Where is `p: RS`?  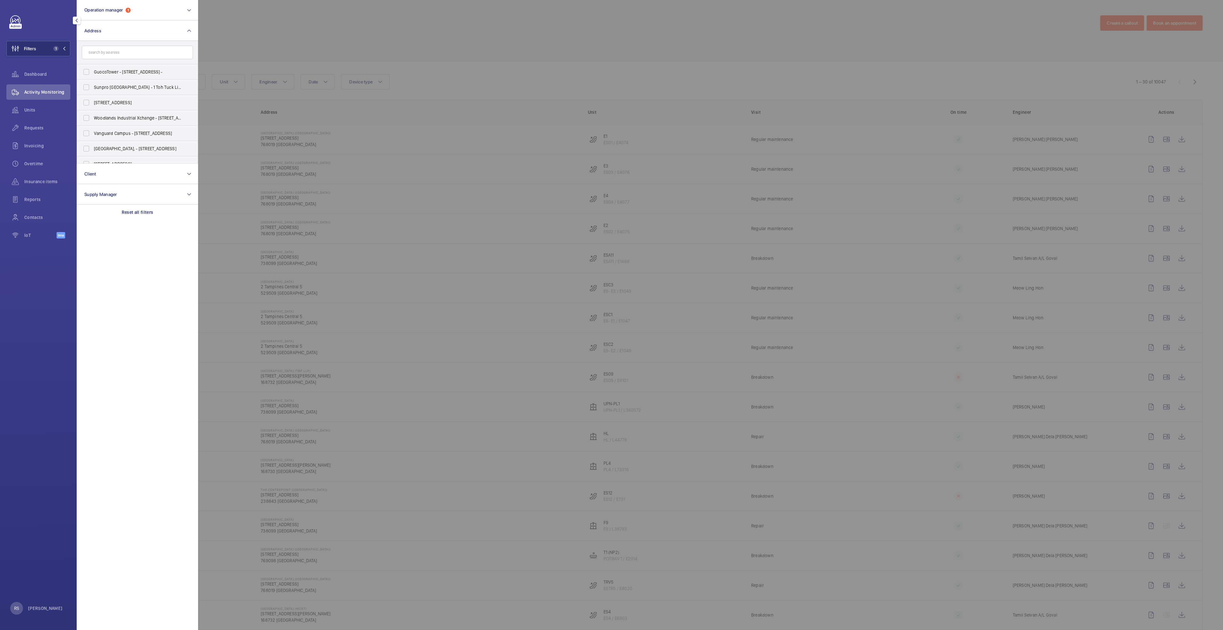
p: RS is located at coordinates (17, 608).